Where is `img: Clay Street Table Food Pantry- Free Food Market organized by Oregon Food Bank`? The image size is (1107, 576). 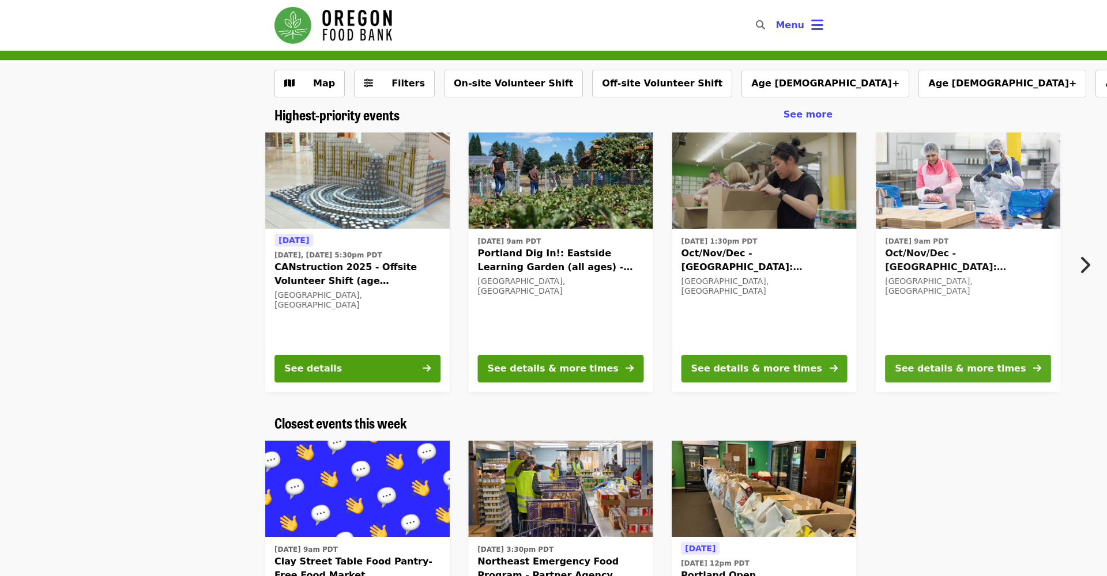 img: Clay Street Table Food Pantry- Free Food Market organized by Oregon Food Bank is located at coordinates (357, 489).